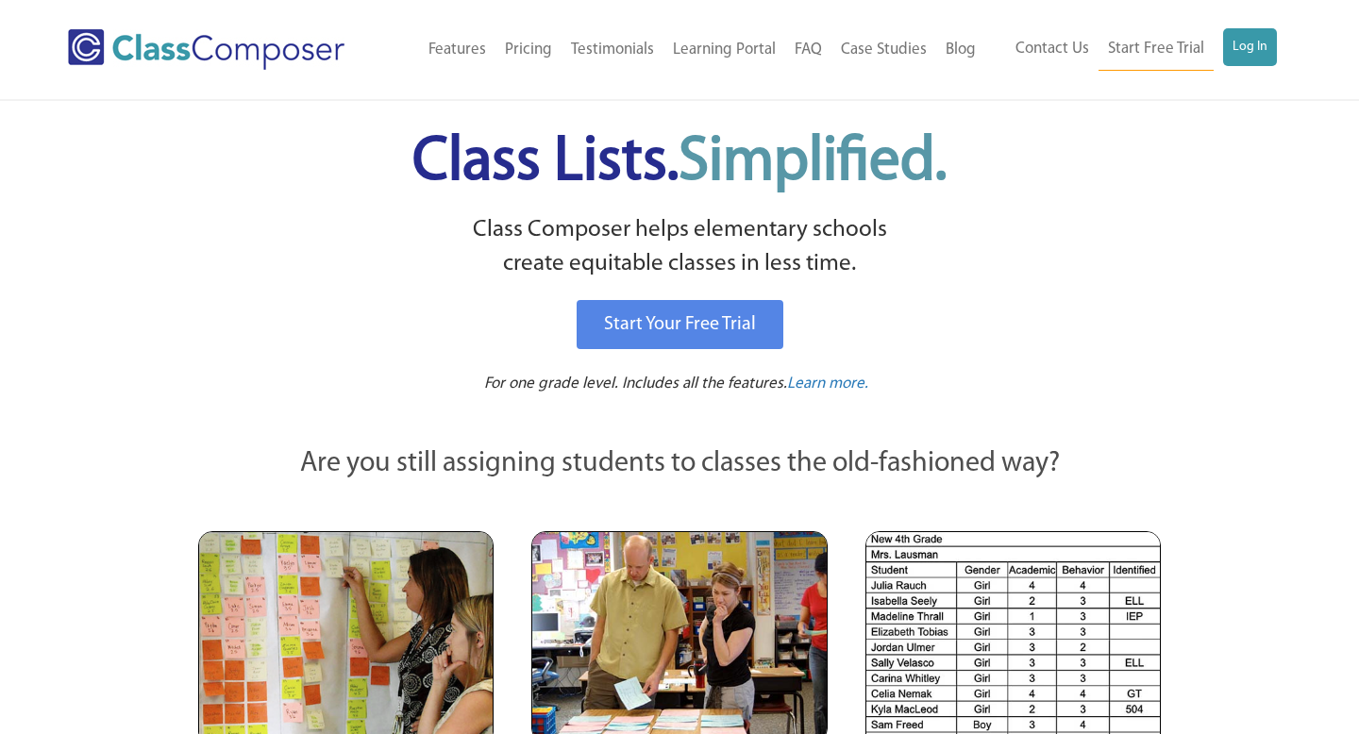 The image size is (1359, 734). I want to click on a: Learning Portal, so click(724, 50).